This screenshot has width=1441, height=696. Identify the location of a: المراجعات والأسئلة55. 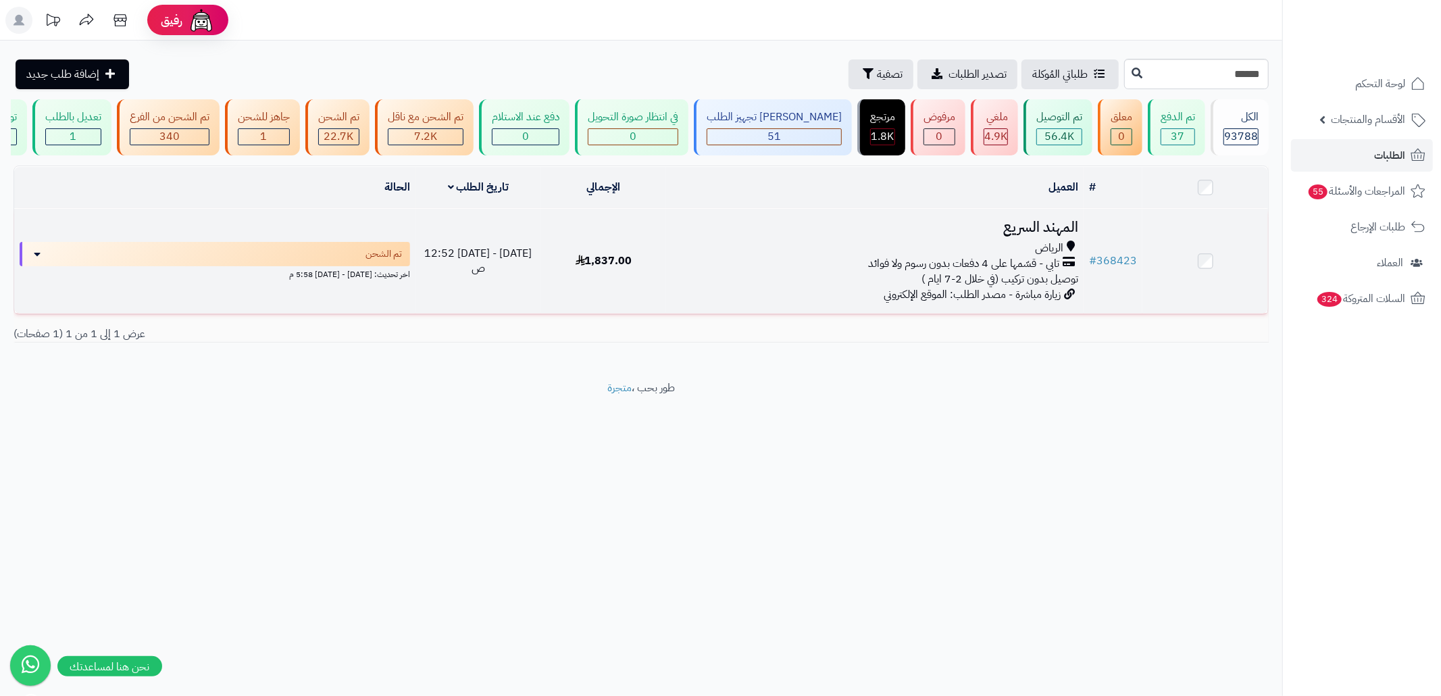
(1362, 191).